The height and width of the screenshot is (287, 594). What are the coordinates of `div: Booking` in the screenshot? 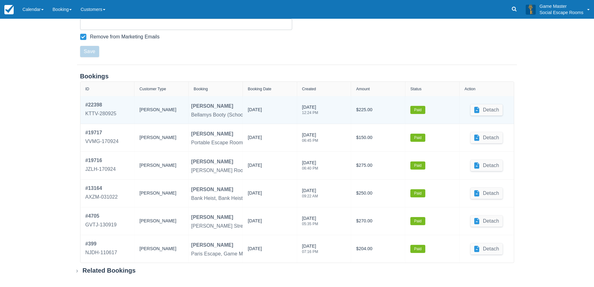 It's located at (201, 89).